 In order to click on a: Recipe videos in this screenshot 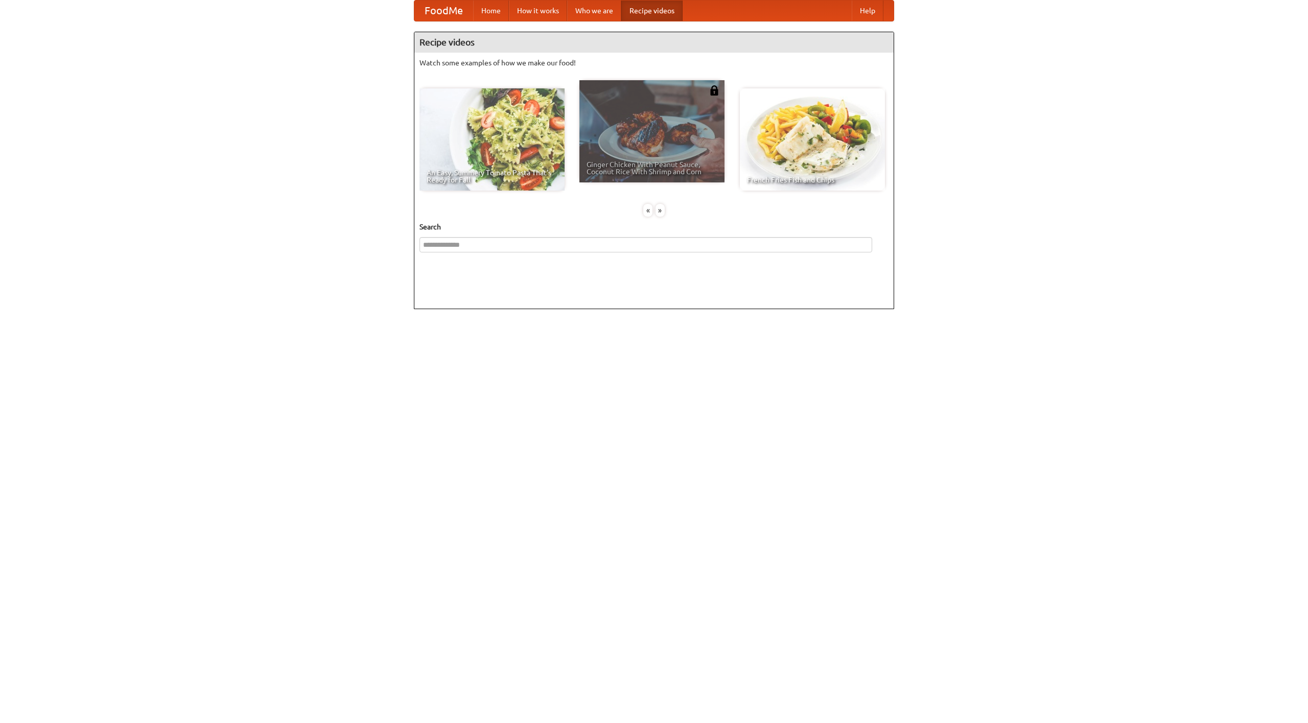, I will do `click(652, 11)`.